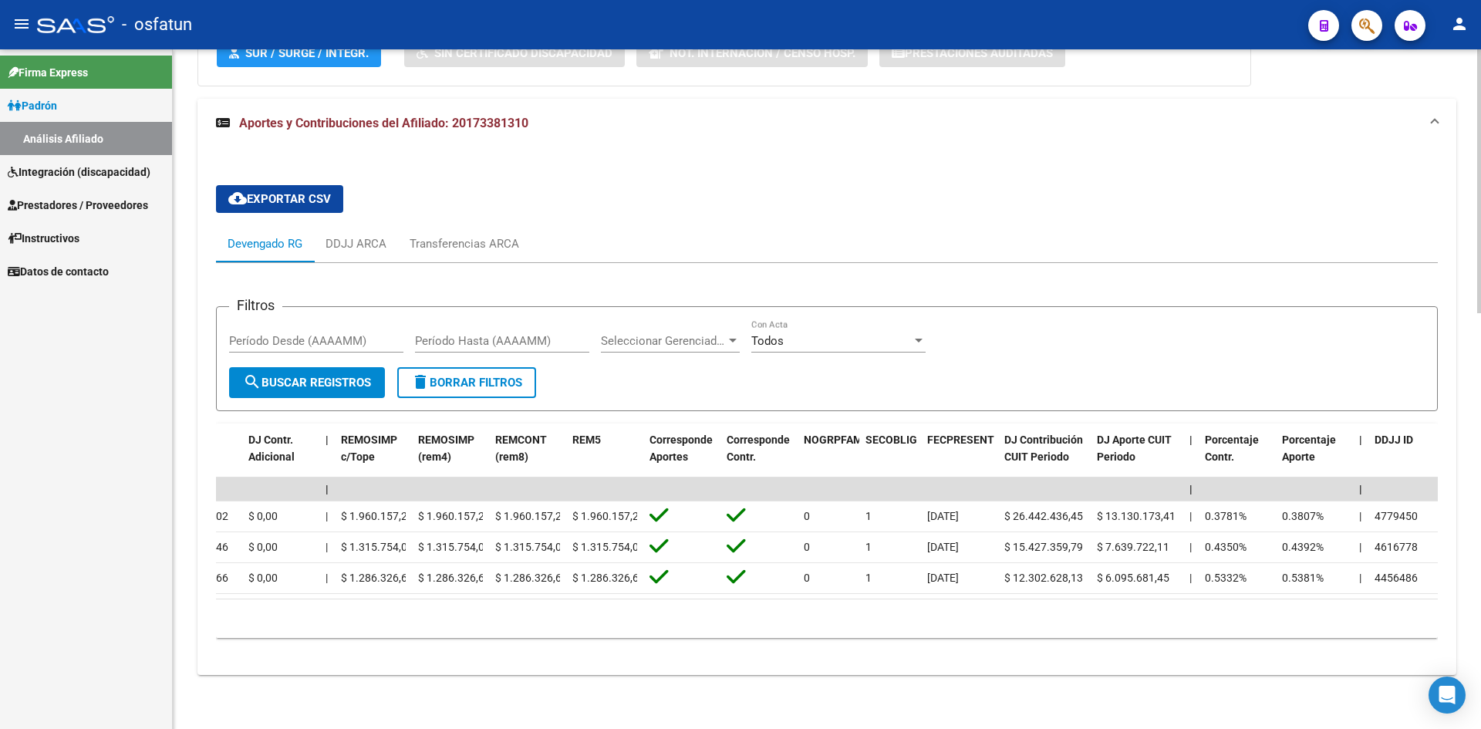 This screenshot has width=1481, height=729. I want to click on datatable-header-cell: NOGRPFAM, so click(829, 458).